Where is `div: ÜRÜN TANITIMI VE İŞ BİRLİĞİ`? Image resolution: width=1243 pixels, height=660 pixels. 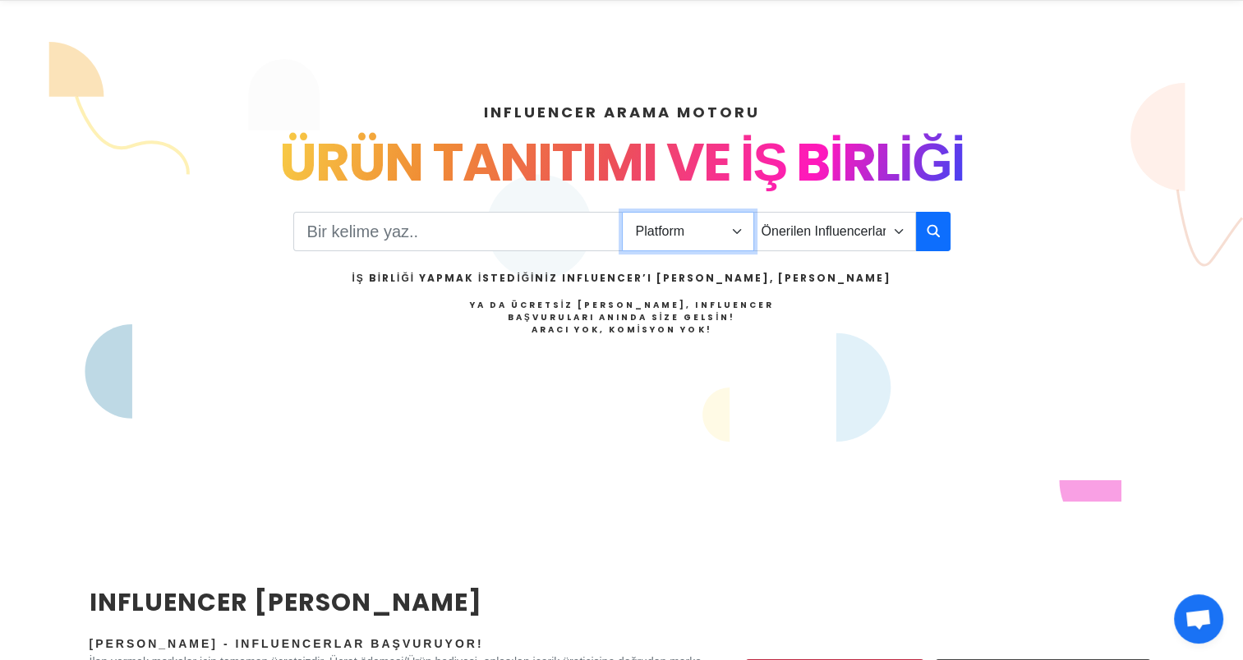
div: ÜRÜN TANITIMI VE İŞ BİRLİĞİ is located at coordinates (622, 163).